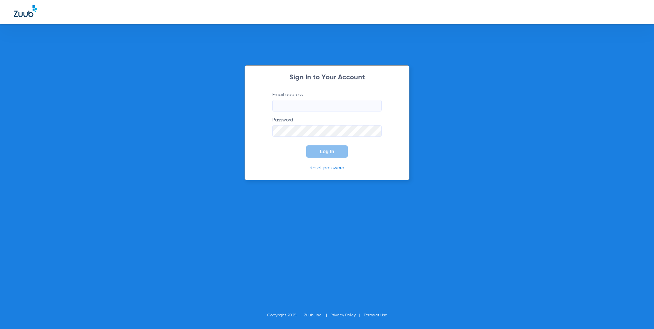 This screenshot has width=654, height=329. Describe the element at coordinates (25, 11) in the screenshot. I see `img: Zuub Logo` at that location.